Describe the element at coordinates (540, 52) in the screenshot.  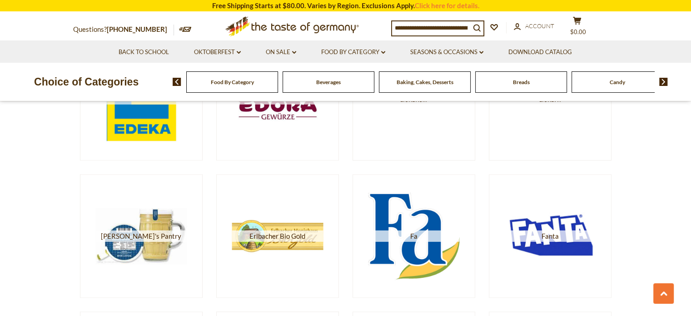
I see `a: Download Catalog` at that location.